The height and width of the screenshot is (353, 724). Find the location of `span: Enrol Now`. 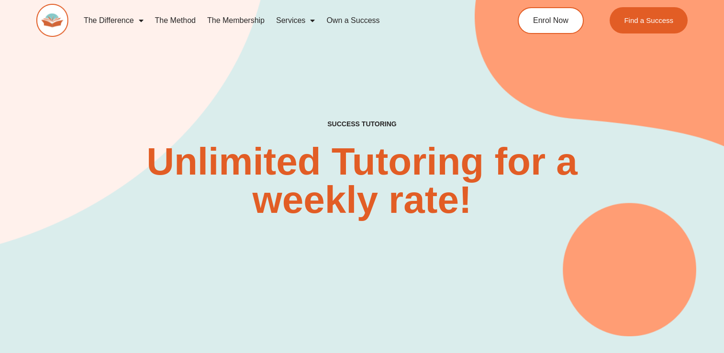

span: Enrol Now is located at coordinates (551, 21).